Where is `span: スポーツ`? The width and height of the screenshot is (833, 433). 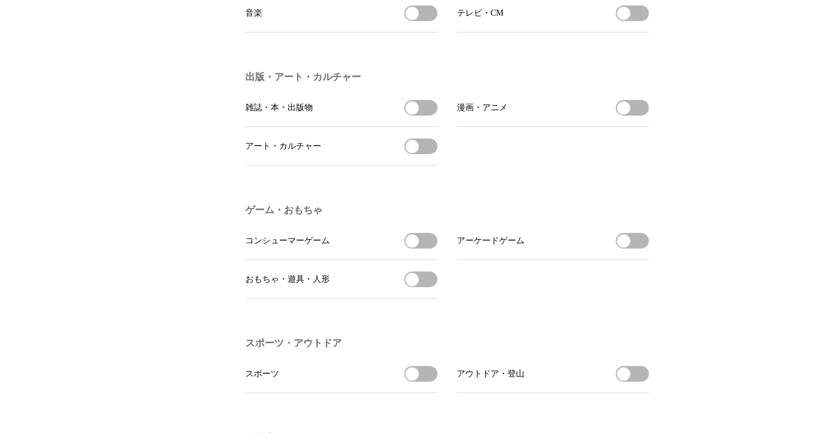 span: スポーツ is located at coordinates (262, 374).